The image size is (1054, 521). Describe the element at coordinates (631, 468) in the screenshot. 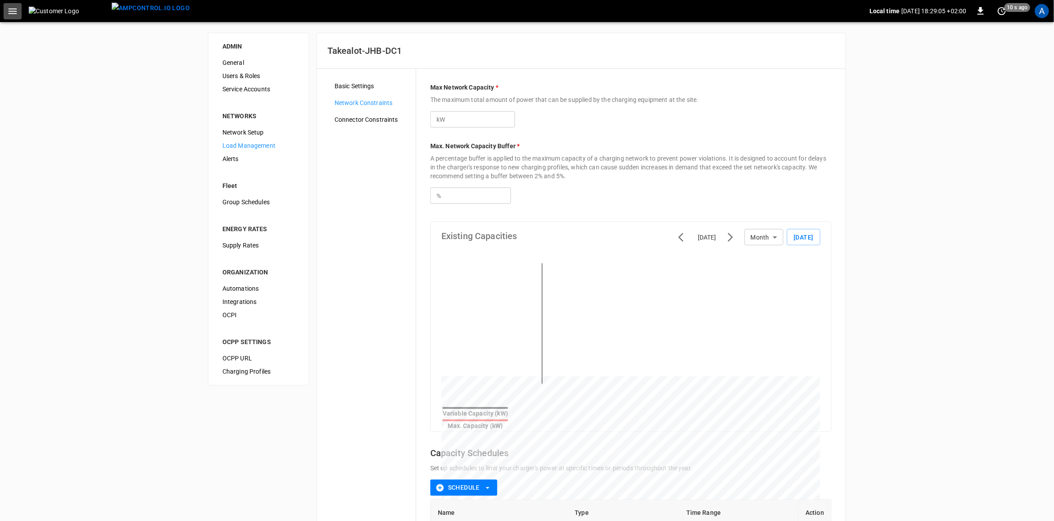

I see `p: Set up schedules to limit your charger's power at specific times or periods throughout the year.` at that location.